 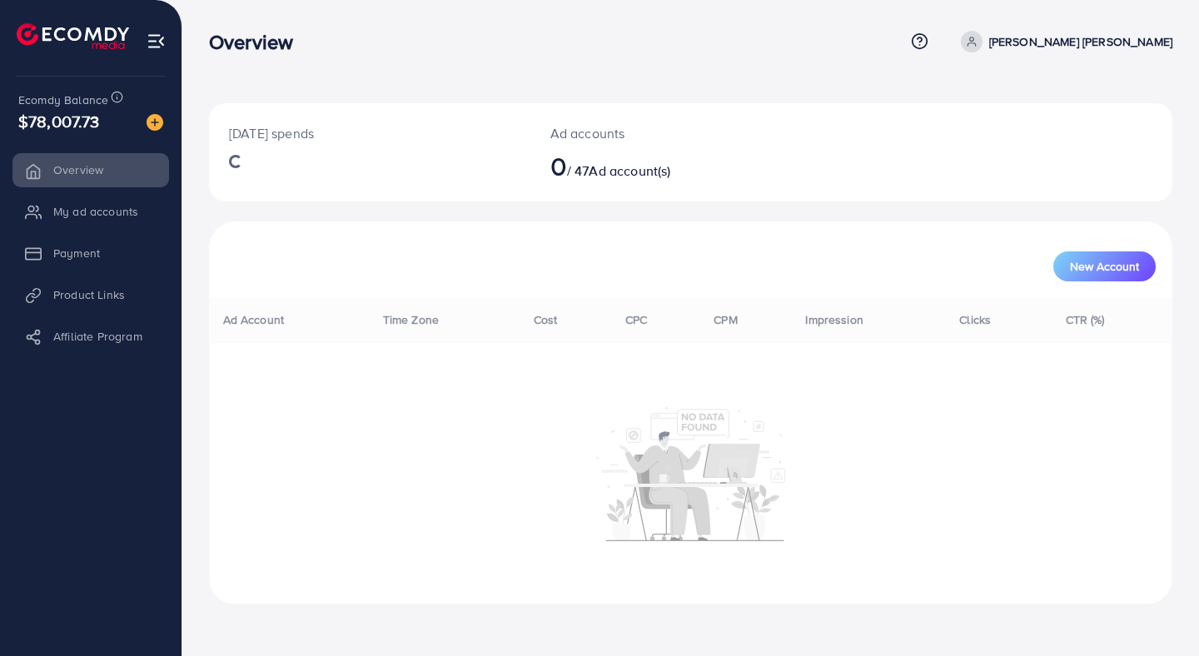 I want to click on img: menu, so click(x=156, y=41).